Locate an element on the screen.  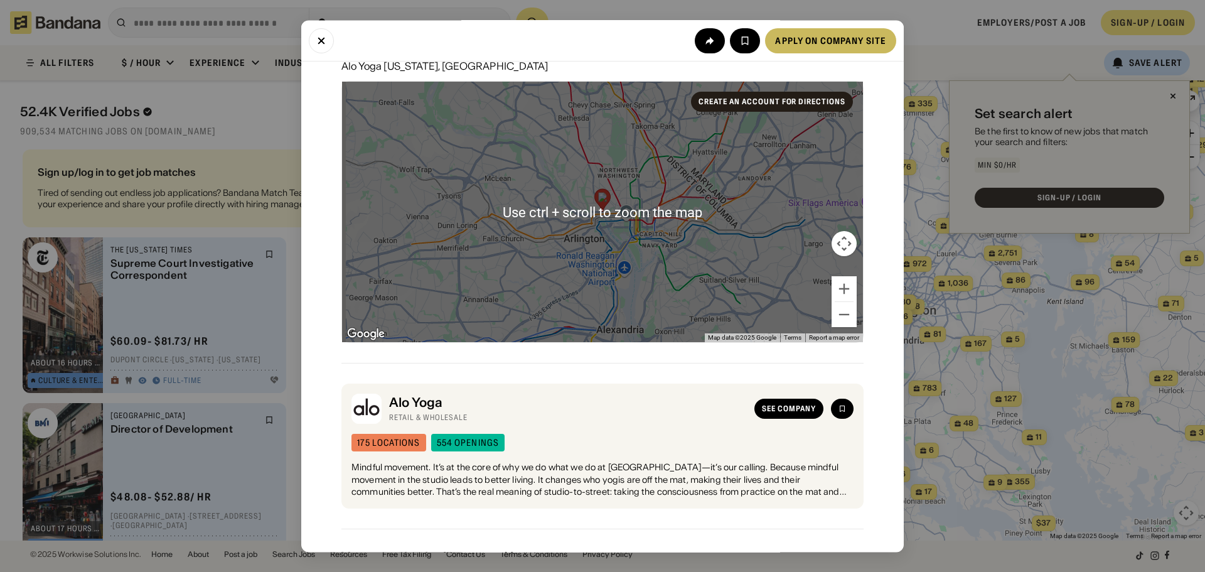
button: Map camera controls is located at coordinates (844, 244).